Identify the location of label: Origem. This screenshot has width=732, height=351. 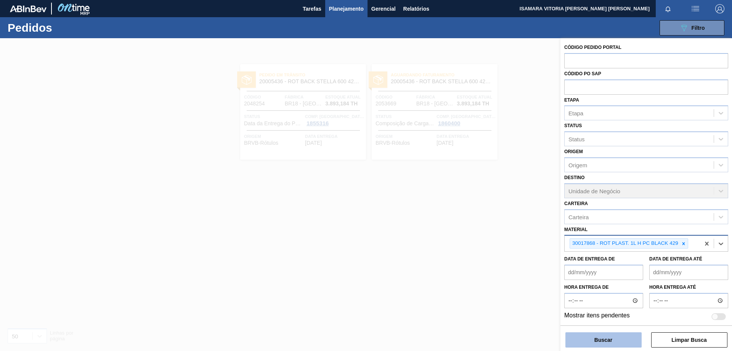
(574, 151).